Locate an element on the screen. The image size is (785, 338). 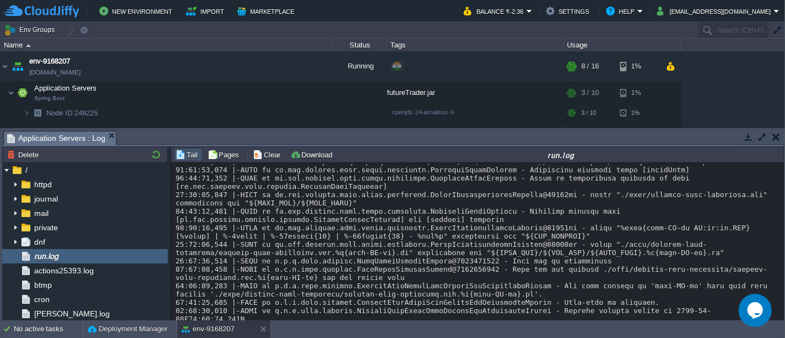
button: Env Groups is located at coordinates (31, 30).